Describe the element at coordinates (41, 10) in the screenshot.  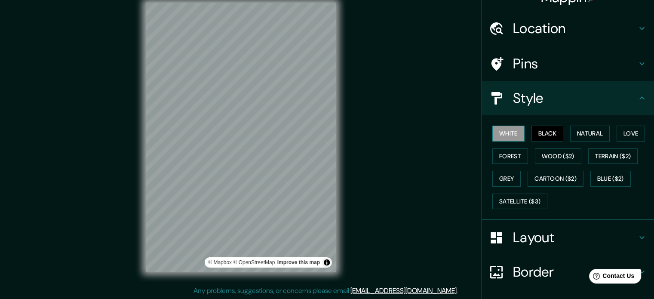
I see `span: Contact Us` at that location.